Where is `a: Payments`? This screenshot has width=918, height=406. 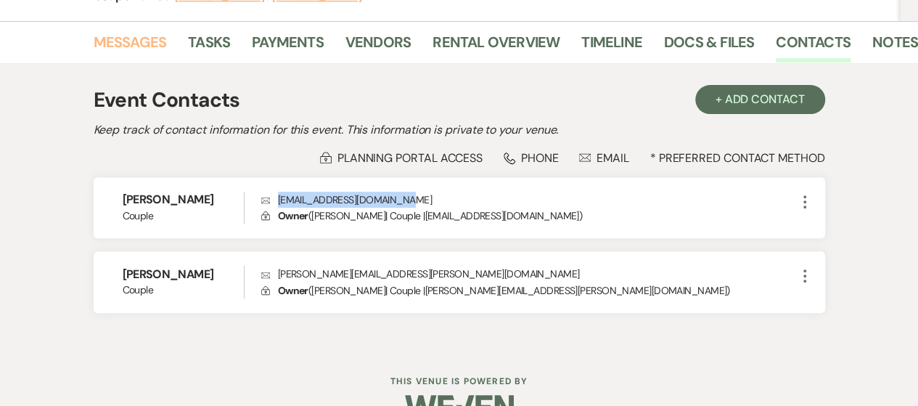
a: Payments is located at coordinates (287, 46).